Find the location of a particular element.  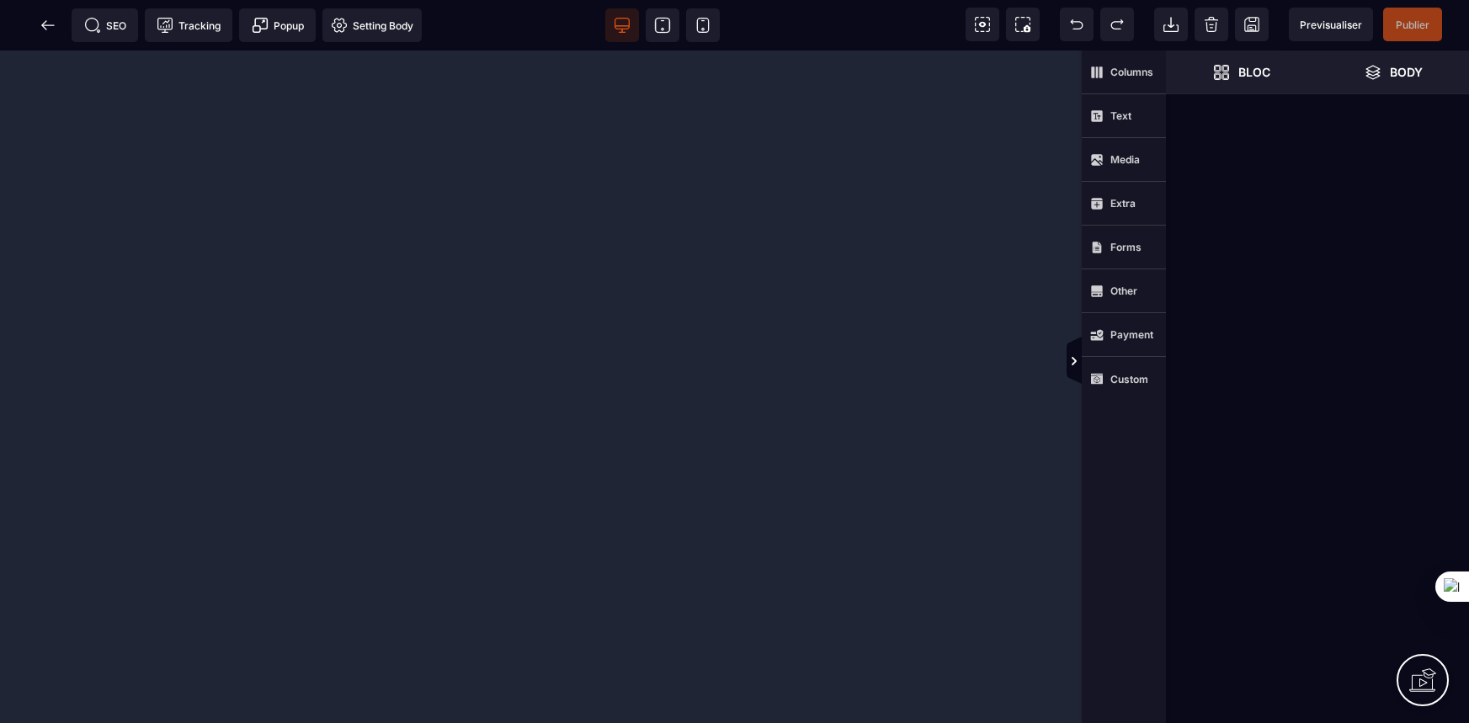

strong: Extra is located at coordinates (1123, 203).